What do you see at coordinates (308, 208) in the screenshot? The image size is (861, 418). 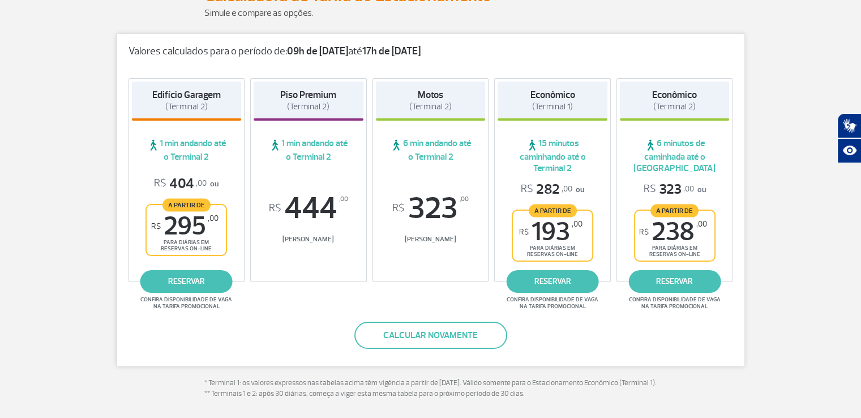 I see `span: 444` at bounding box center [308, 208].